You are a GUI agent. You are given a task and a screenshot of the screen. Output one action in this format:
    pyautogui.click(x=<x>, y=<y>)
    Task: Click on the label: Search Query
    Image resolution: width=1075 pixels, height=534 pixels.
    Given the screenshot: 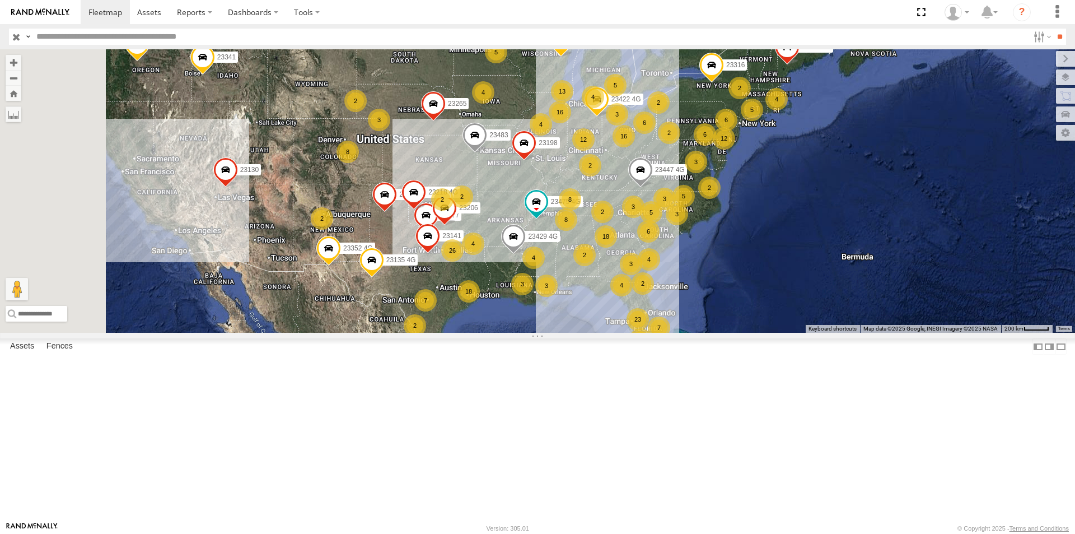 What is the action you would take?
    pyautogui.click(x=28, y=36)
    